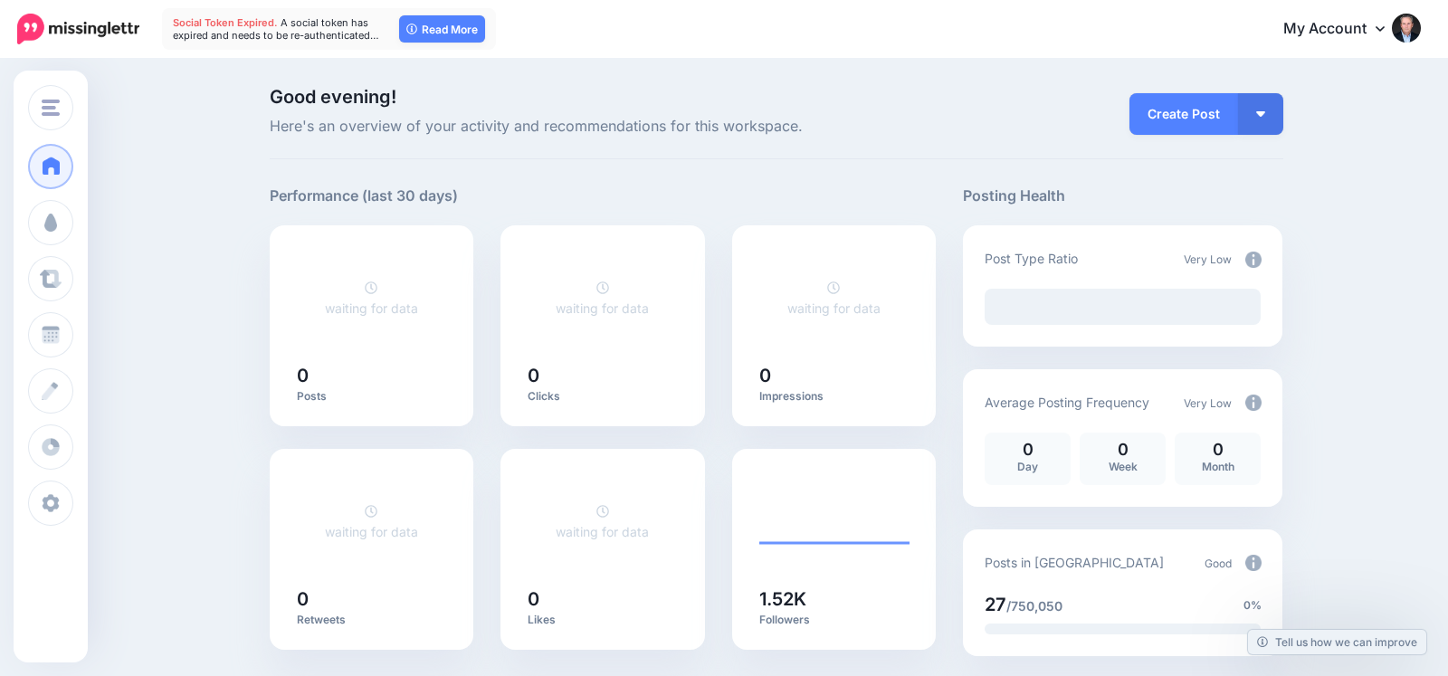  I want to click on p: Average Posting Frequency, so click(1067, 402).